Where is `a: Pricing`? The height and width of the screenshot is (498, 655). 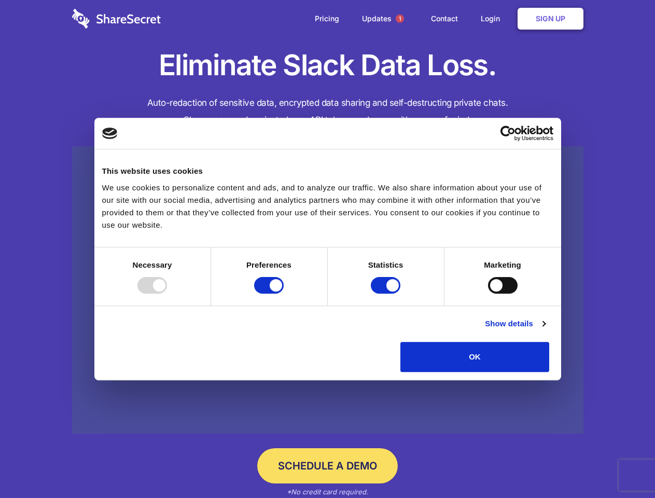 a: Pricing is located at coordinates (327, 19).